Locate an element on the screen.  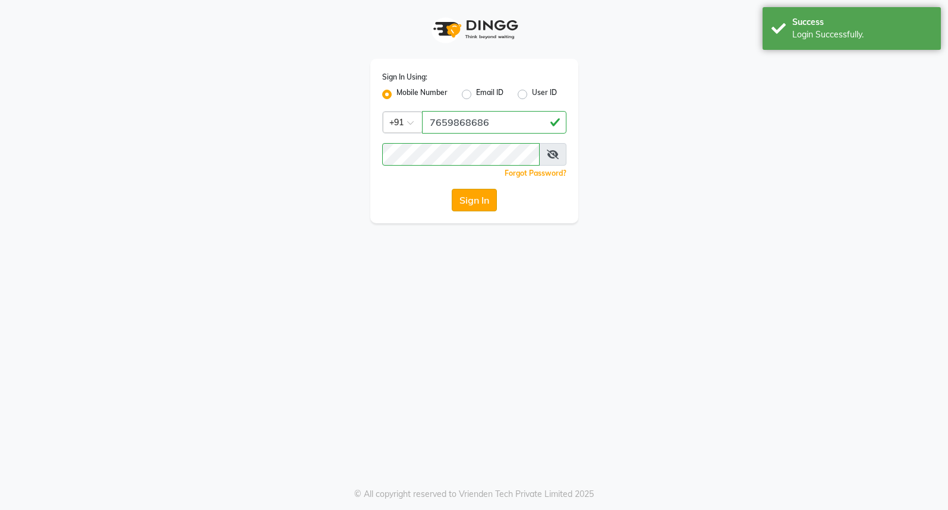
img: logo1.svg is located at coordinates (474, 29).